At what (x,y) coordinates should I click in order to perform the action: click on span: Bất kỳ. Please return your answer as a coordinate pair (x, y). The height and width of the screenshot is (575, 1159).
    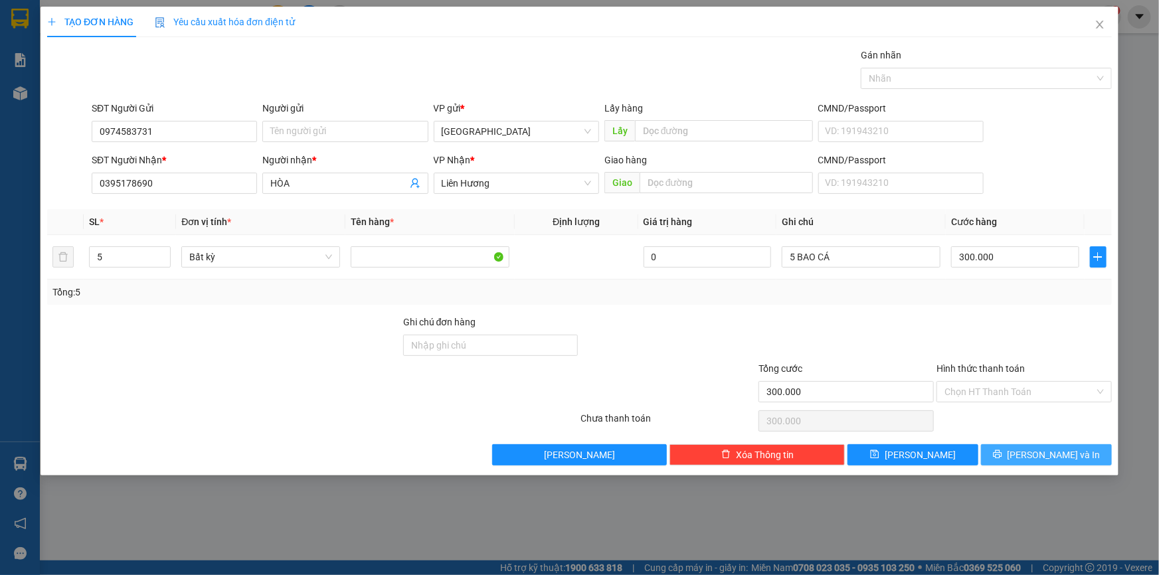
    Looking at the image, I should click on (260, 257).